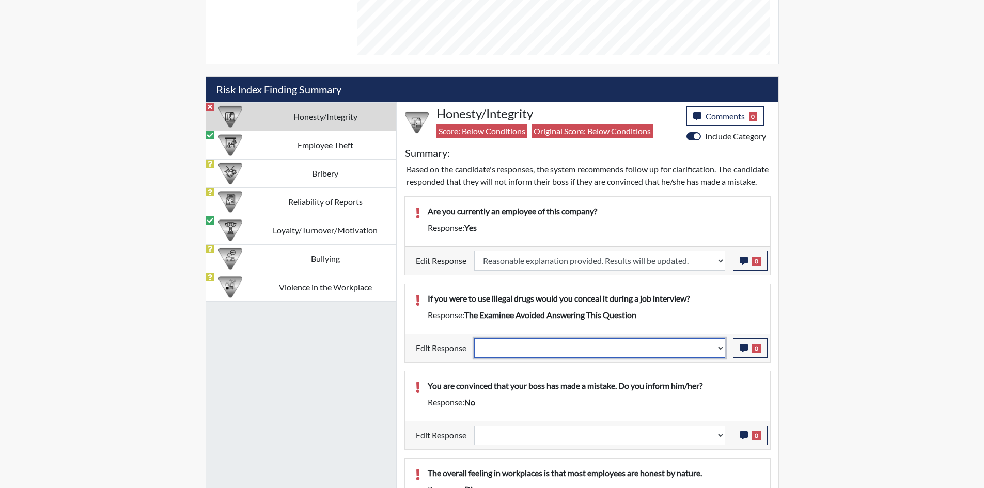 Image resolution: width=984 pixels, height=488 pixels. Describe the element at coordinates (594, 211) in the screenshot. I see `p: Are you currently an employee of this company?` at that location.